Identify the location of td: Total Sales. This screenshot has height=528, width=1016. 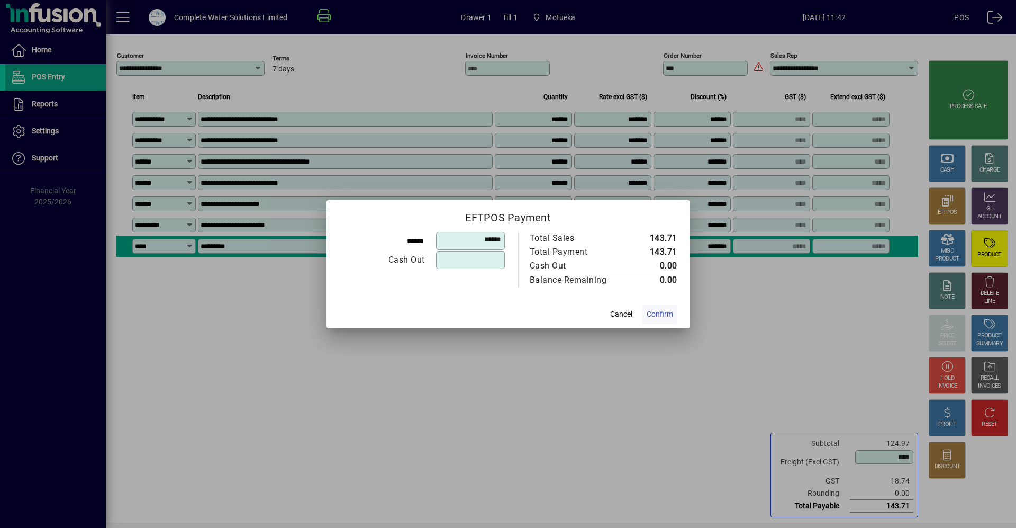
(579, 238).